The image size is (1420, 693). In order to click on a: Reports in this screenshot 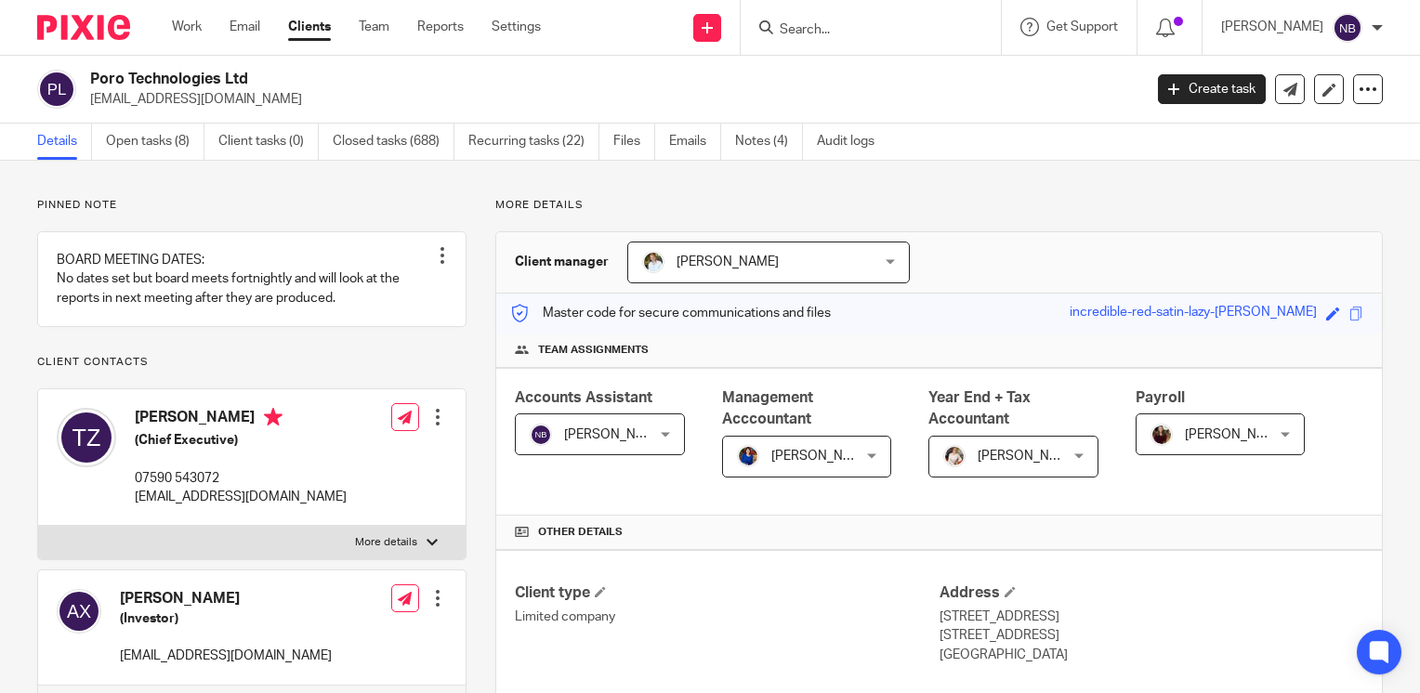, I will do `click(441, 27)`.